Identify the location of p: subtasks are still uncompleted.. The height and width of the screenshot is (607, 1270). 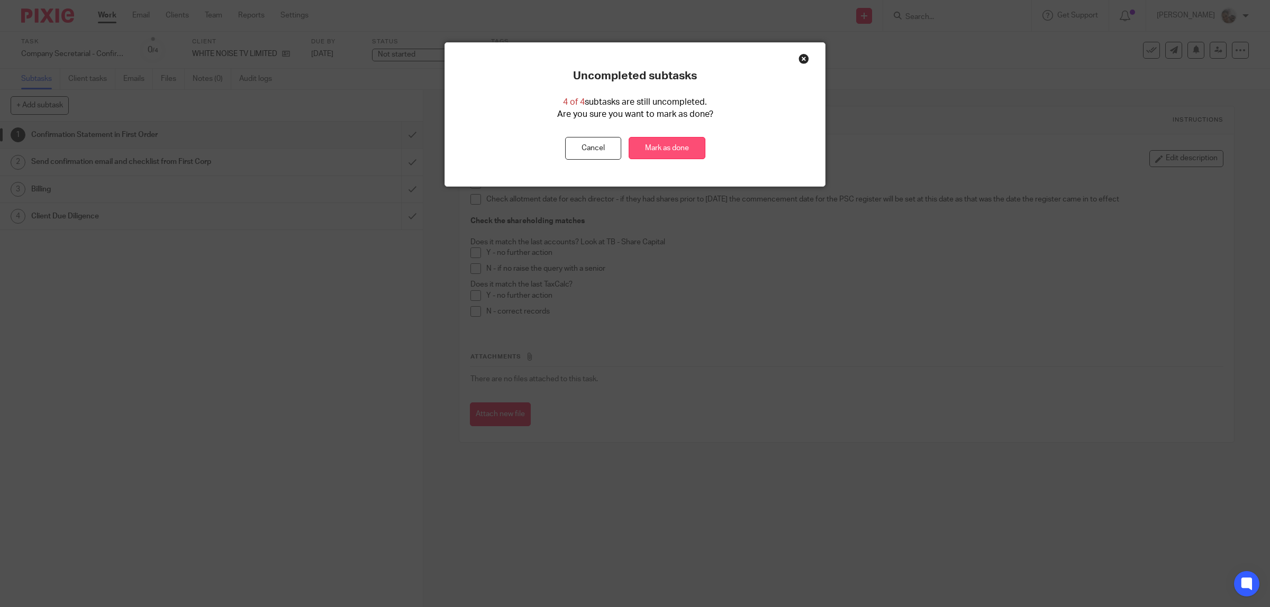
(635, 102).